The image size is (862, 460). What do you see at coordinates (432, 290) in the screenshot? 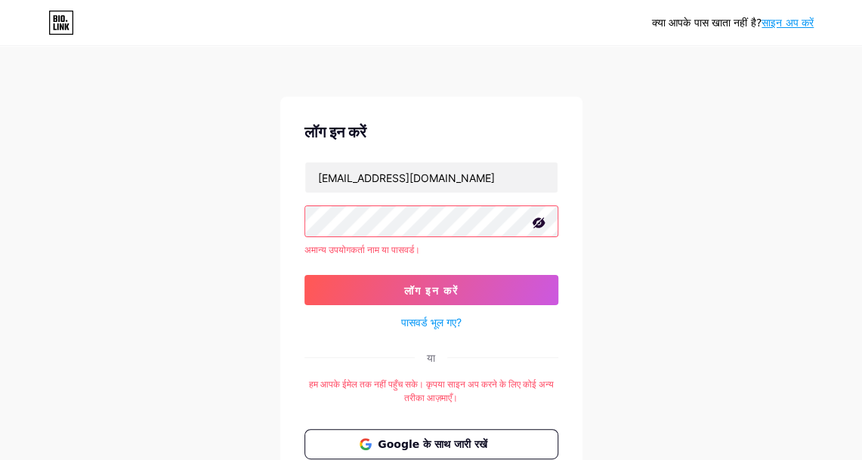
I see `button: लॉग इन करें` at bounding box center [432, 290].